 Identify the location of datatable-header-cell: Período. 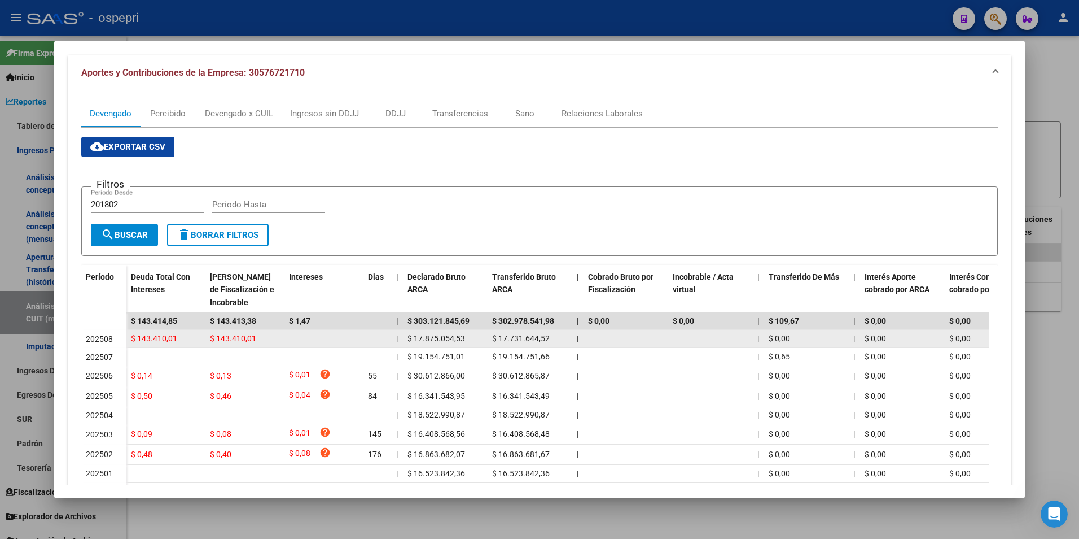
(104, 288).